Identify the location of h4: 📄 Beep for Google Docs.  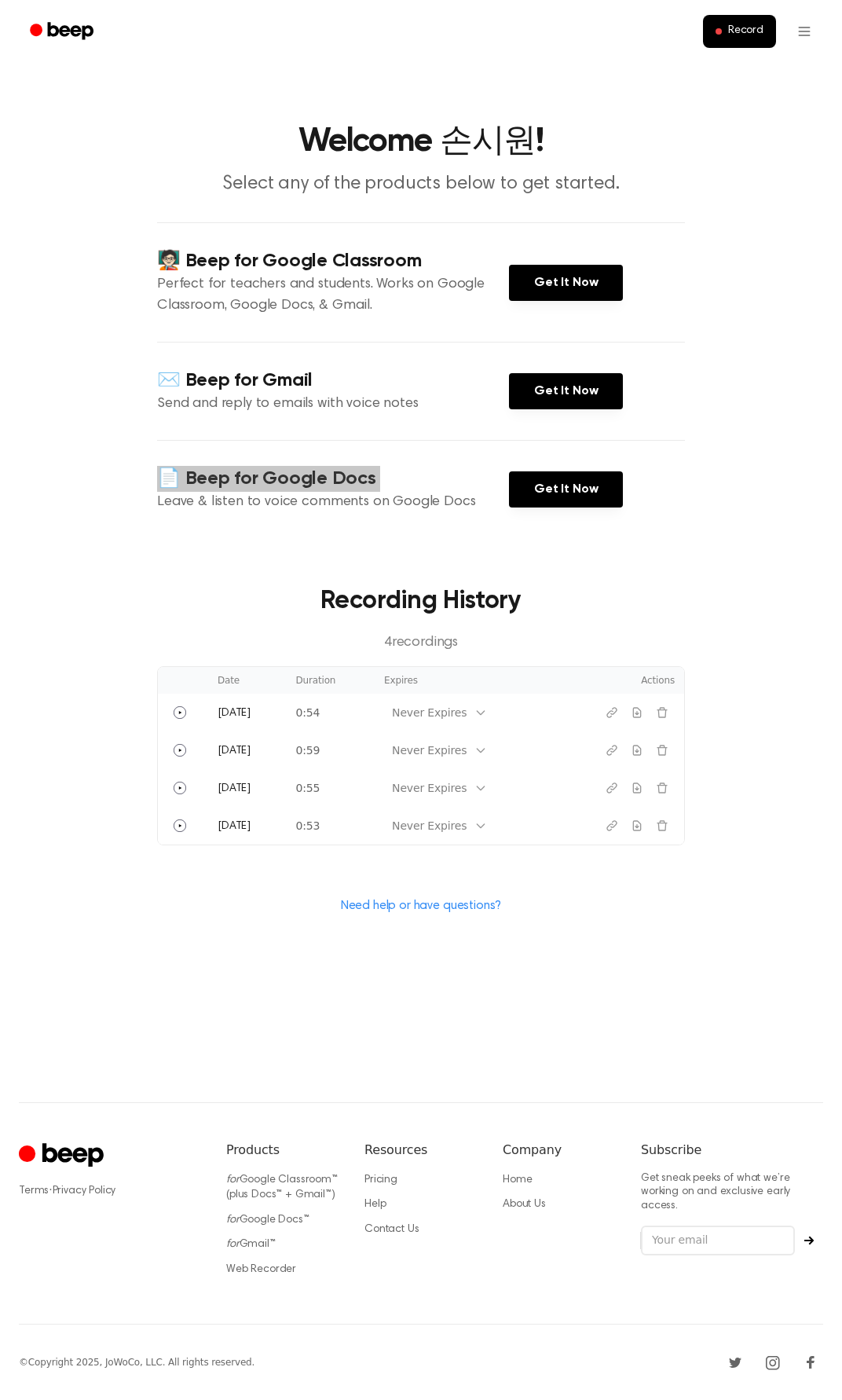
(333, 478).